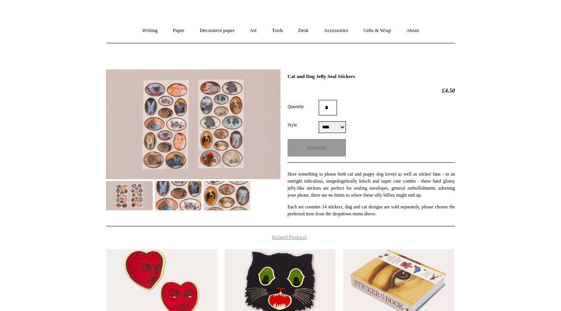 This screenshot has height=311, width=561. Describe the element at coordinates (303, 106) in the screenshot. I see `label: Quantity` at that location.